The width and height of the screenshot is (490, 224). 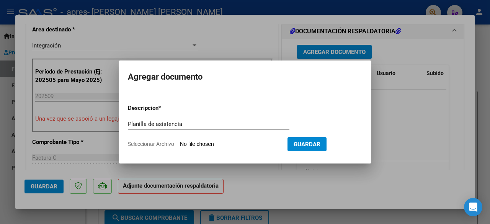 I want to click on h2: Agregar documento, so click(x=245, y=77).